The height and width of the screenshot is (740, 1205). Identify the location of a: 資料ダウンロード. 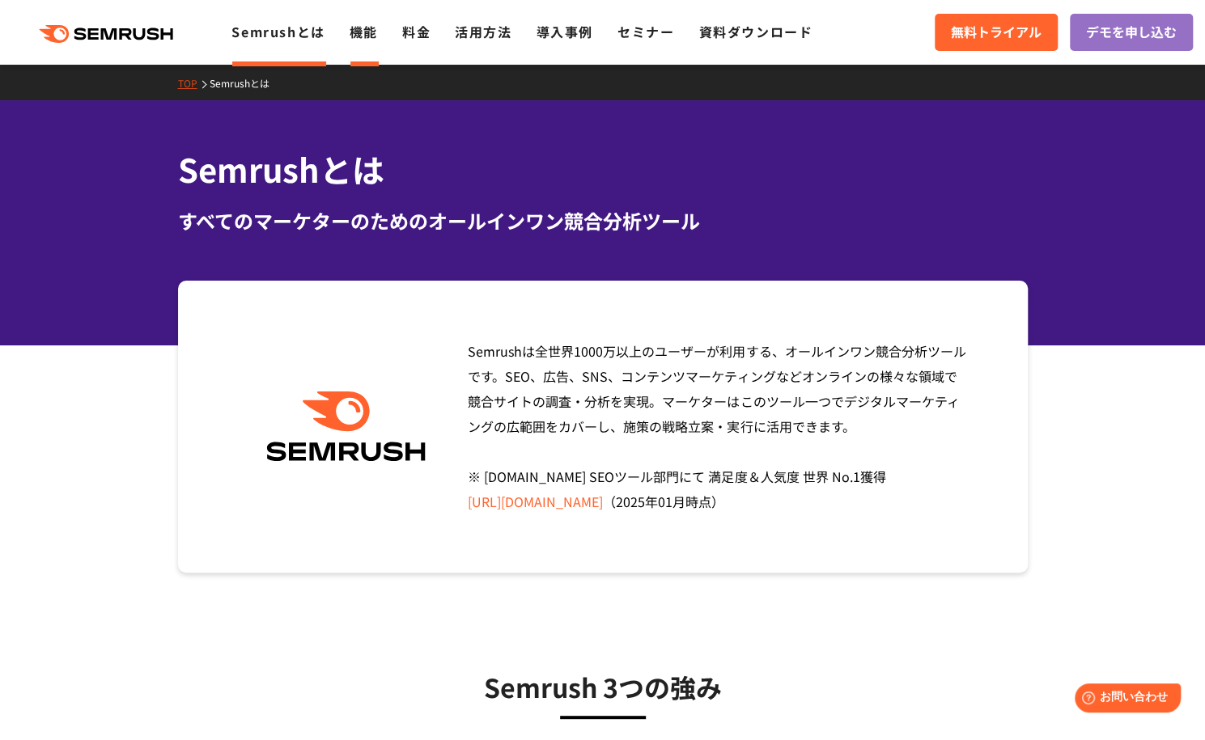
(755, 32).